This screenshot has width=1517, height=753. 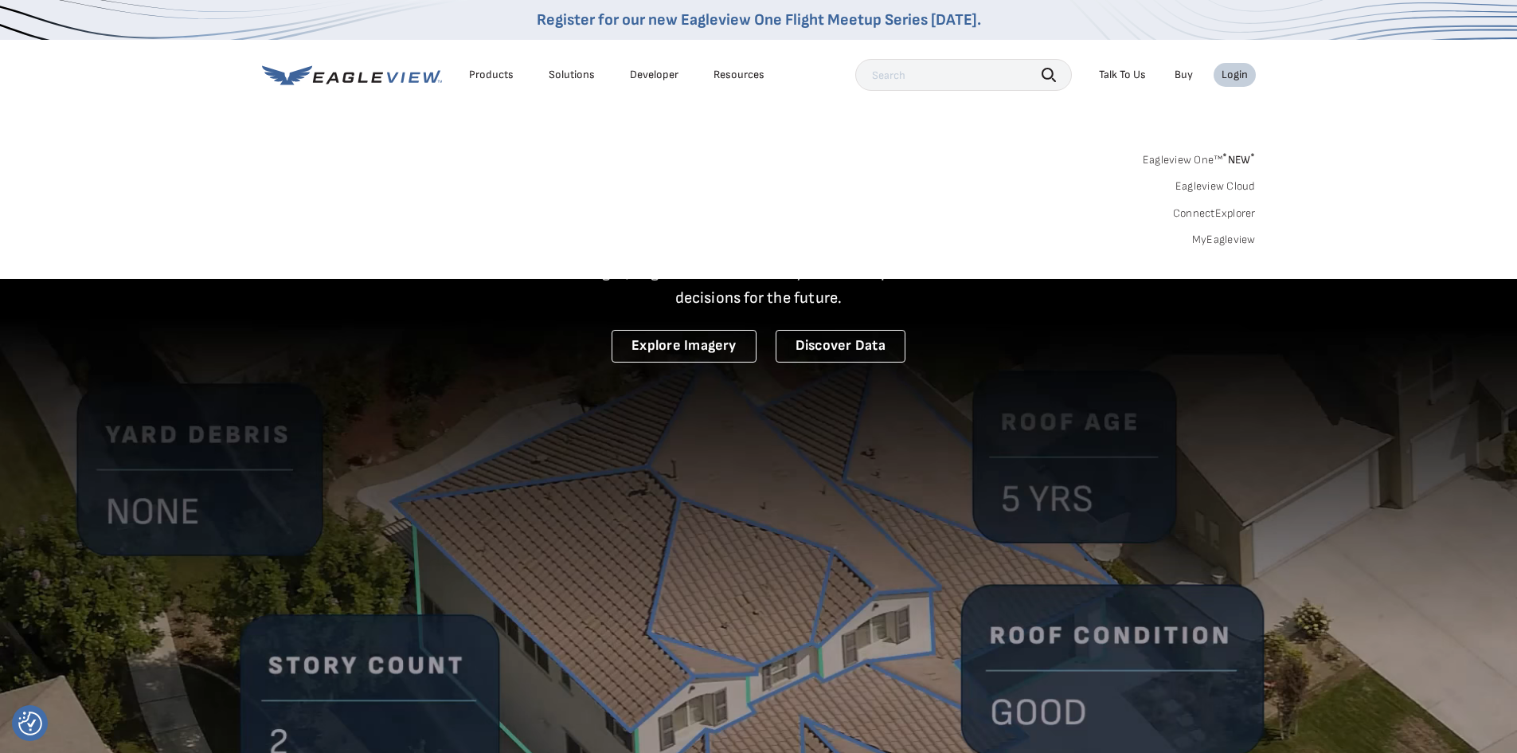 I want to click on div: Products, so click(x=491, y=75).